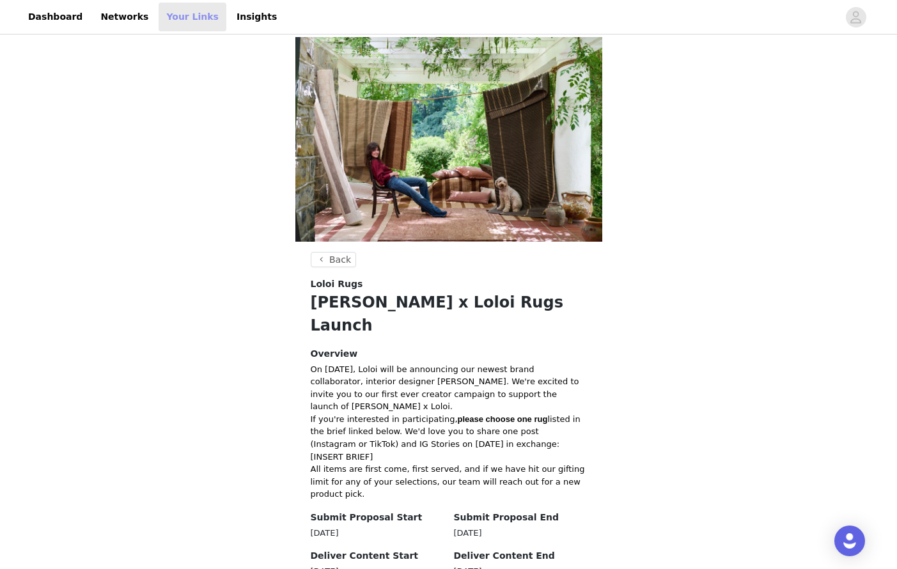 The width and height of the screenshot is (897, 569). What do you see at coordinates (377, 556) in the screenshot?
I see `h4: Deliver Content Start` at bounding box center [377, 556].